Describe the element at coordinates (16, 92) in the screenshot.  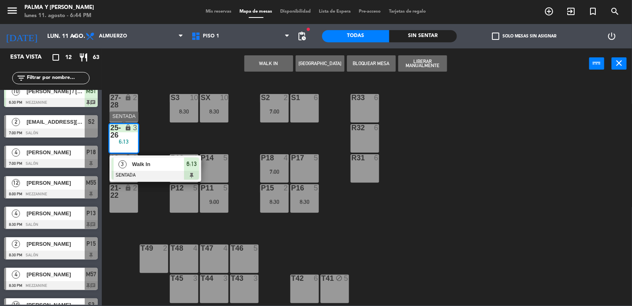
I see `span: 10` at that location.